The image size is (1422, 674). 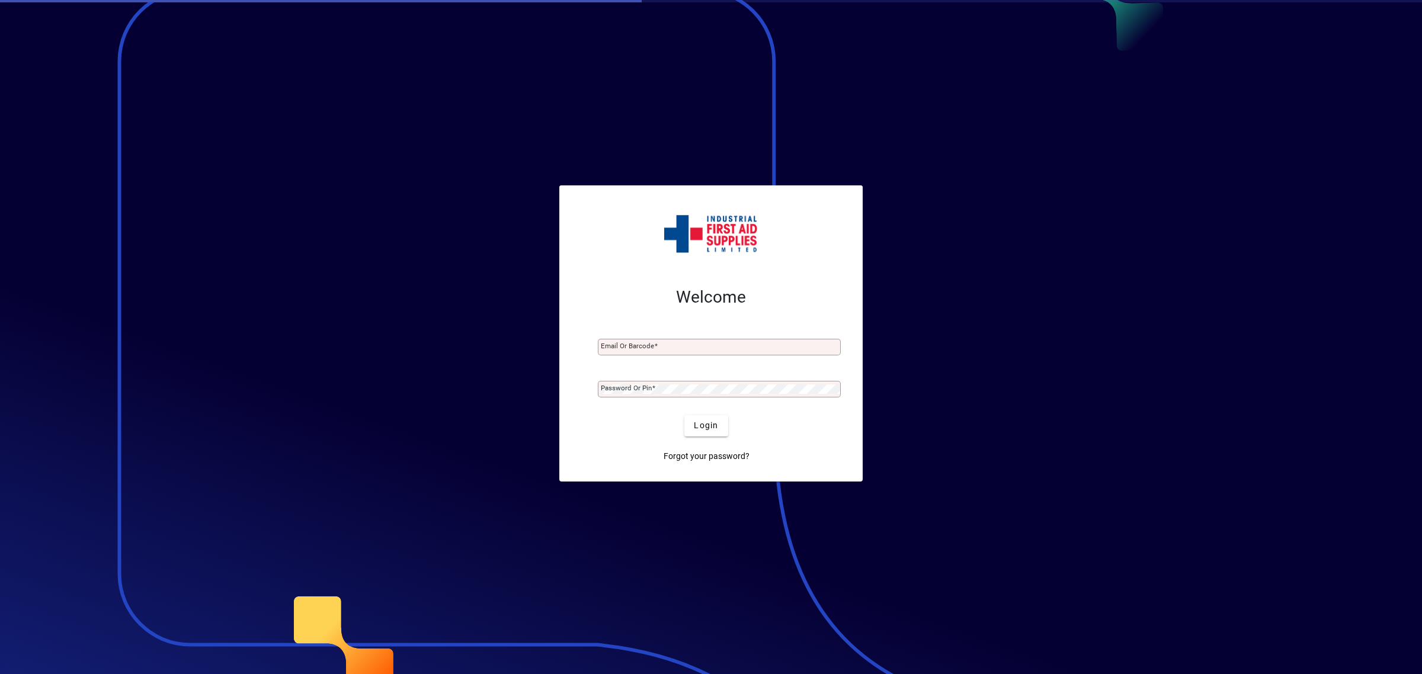 I want to click on span: Login, so click(x=706, y=425).